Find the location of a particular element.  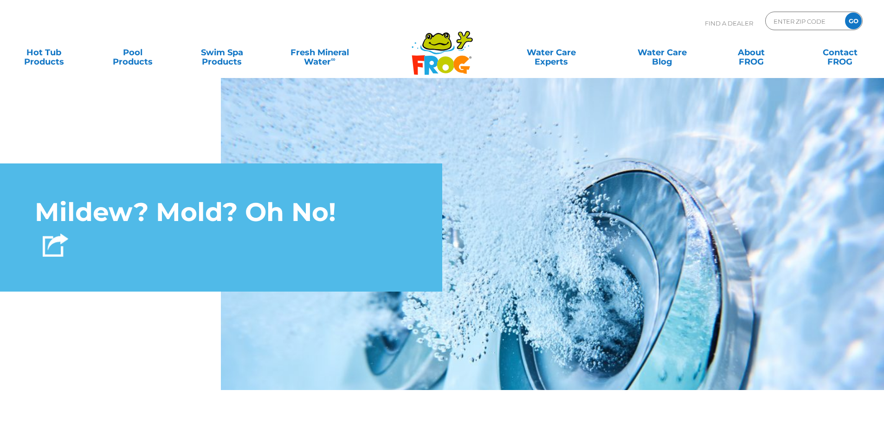

a: PoolProducts is located at coordinates (133, 52).